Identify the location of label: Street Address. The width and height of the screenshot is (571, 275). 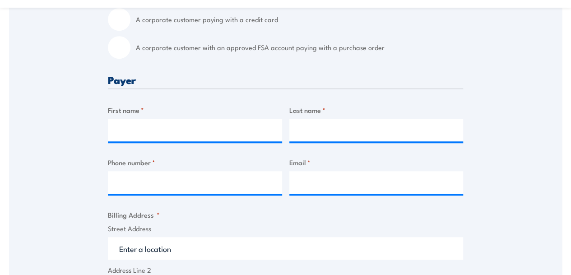
(285, 229).